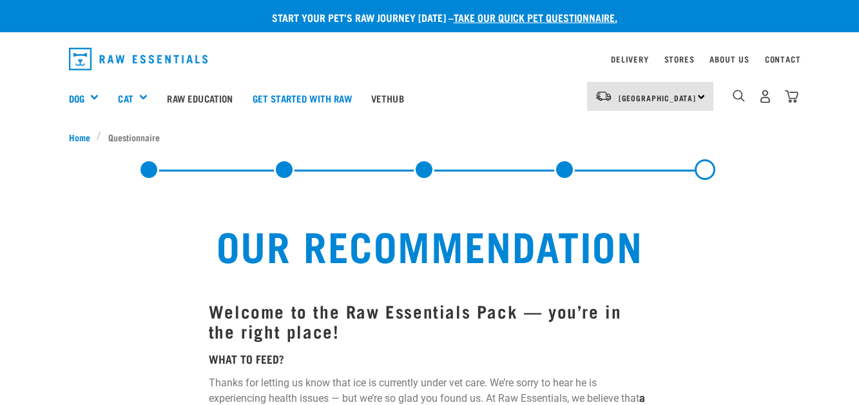 Image resolution: width=859 pixels, height=405 pixels. I want to click on span: Home, so click(79, 137).